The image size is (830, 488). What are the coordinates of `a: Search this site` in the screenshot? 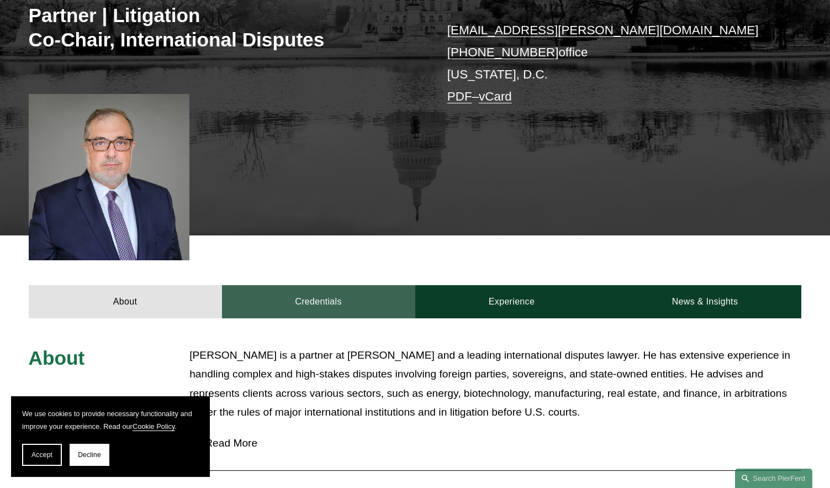 It's located at (774, 478).